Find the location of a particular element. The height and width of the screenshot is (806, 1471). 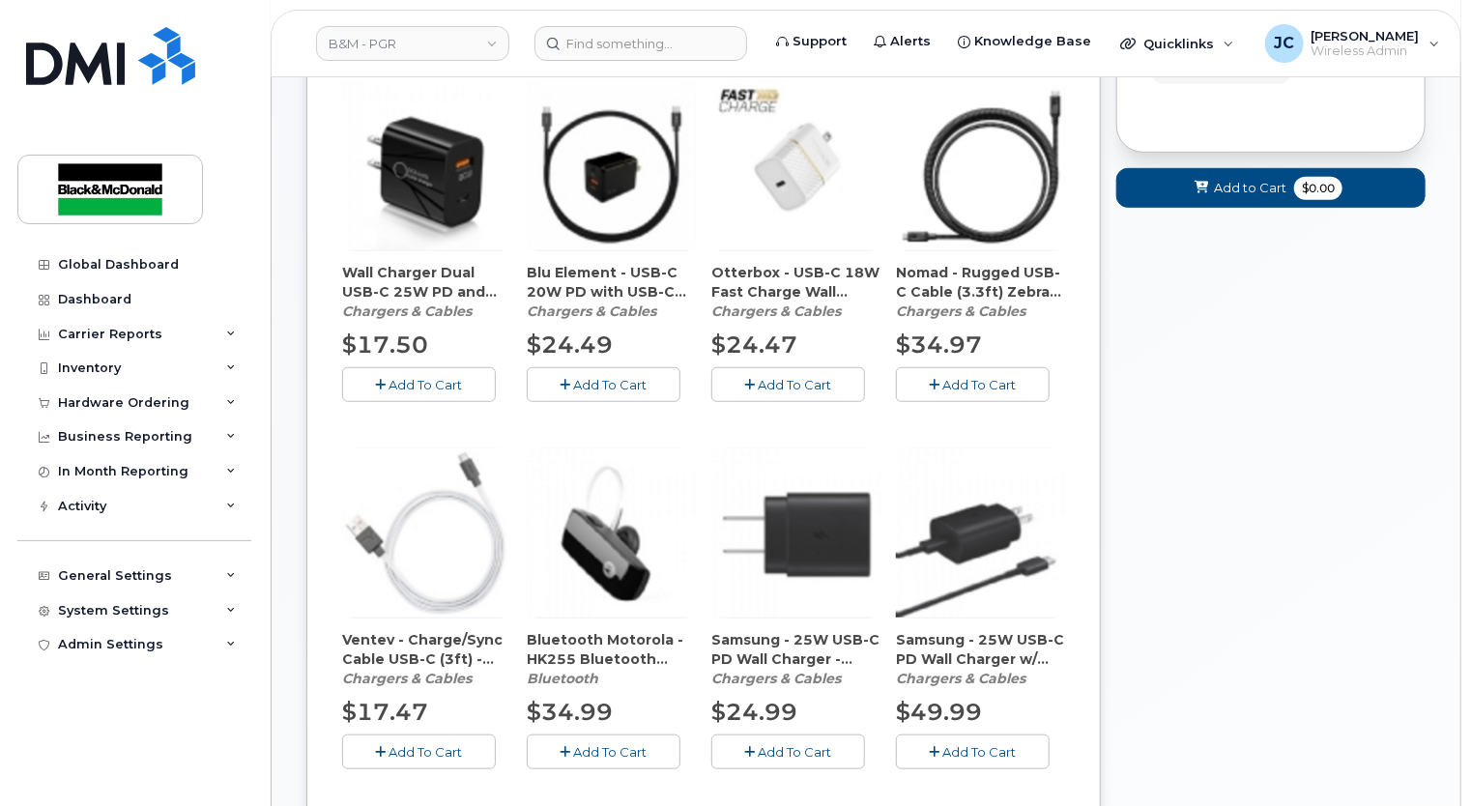

div: Ventev - Charge/Sync Cable USB-C (3ft) - White (CAMIBE000144) is located at coordinates (426, 659).